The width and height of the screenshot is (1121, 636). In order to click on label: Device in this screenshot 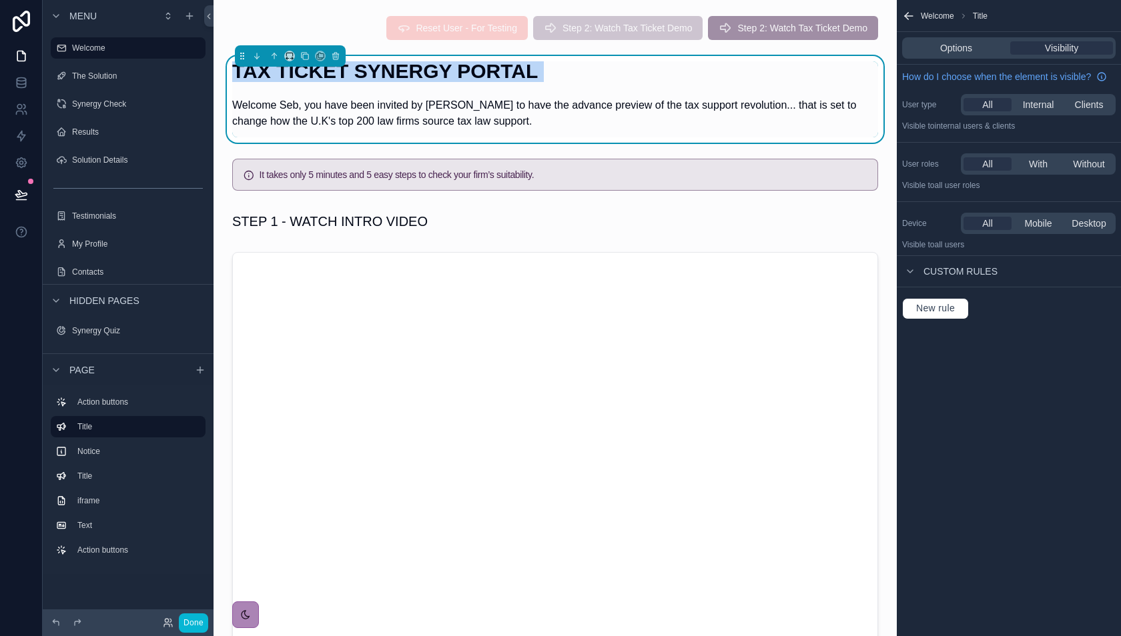, I will do `click(929, 223)`.